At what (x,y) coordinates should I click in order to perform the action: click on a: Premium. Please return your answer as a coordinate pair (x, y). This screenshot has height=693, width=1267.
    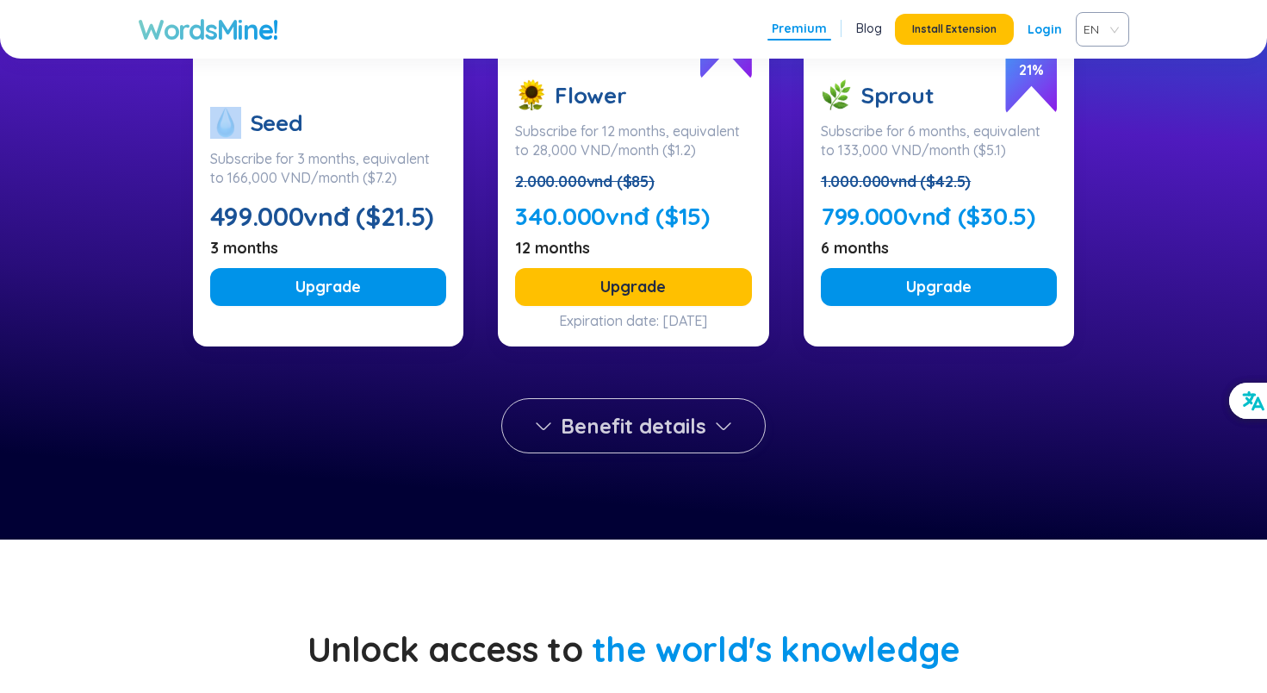
    Looking at the image, I should click on (800, 28).